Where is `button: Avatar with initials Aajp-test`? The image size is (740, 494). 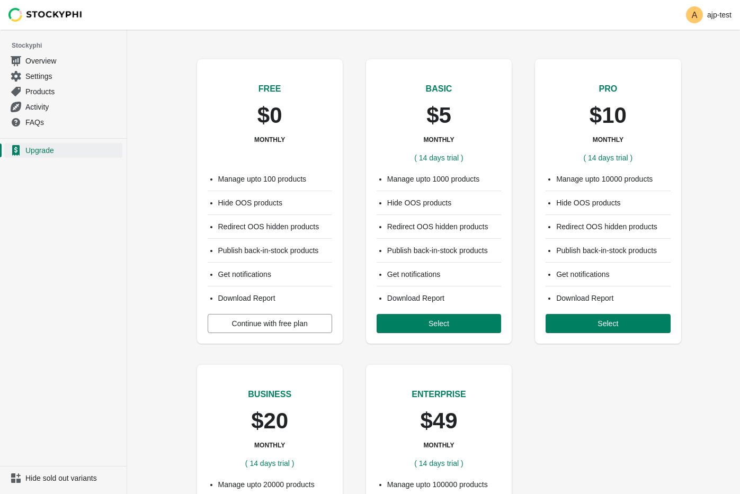
button: Avatar with initials Aajp-test is located at coordinates (709, 15).